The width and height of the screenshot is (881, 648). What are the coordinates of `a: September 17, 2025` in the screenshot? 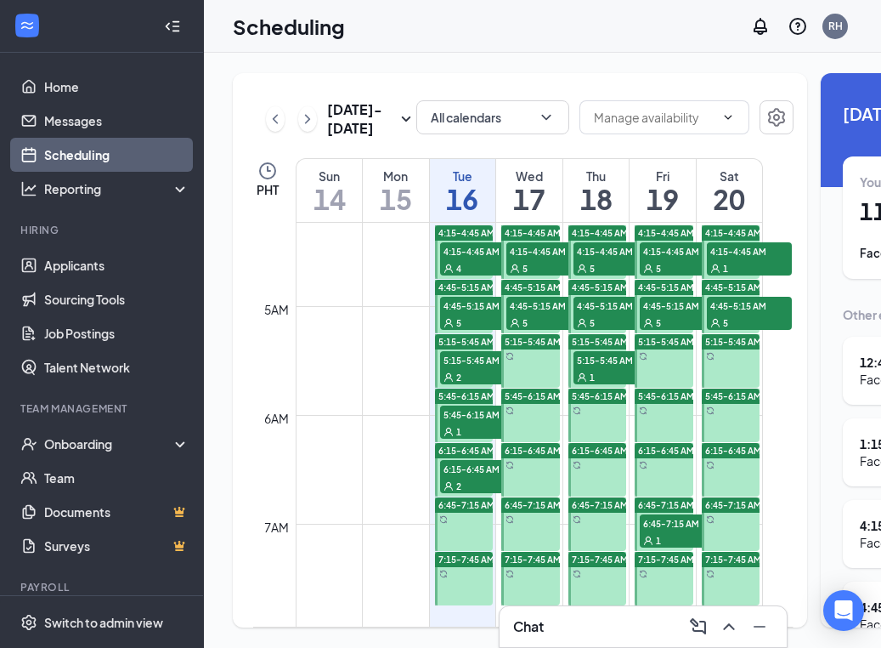 It's located at (530, 190).